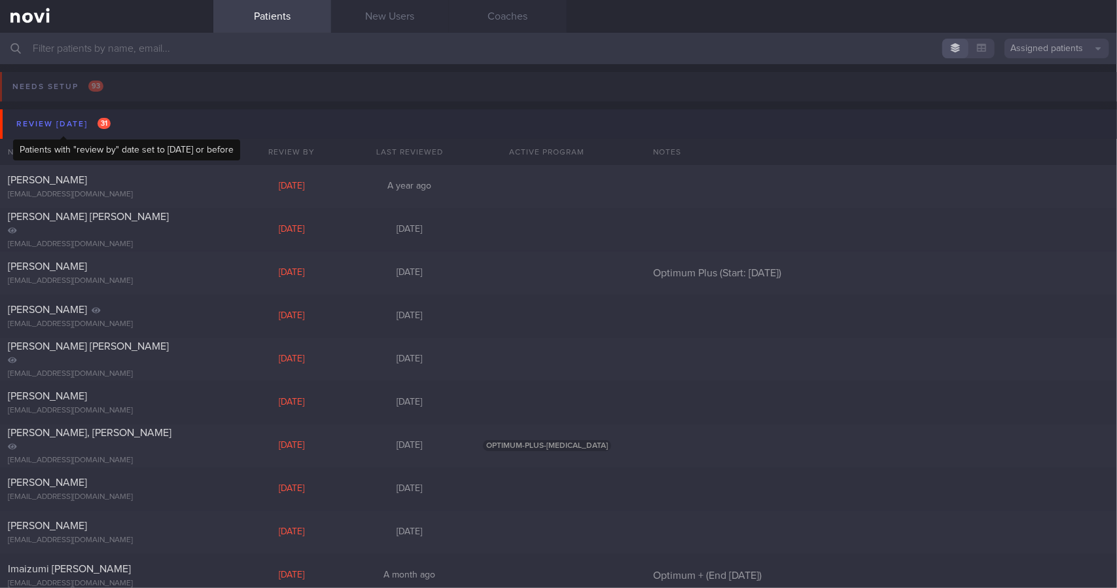  Describe the element at coordinates (187, 152) in the screenshot. I see `div: Chats` at that location.